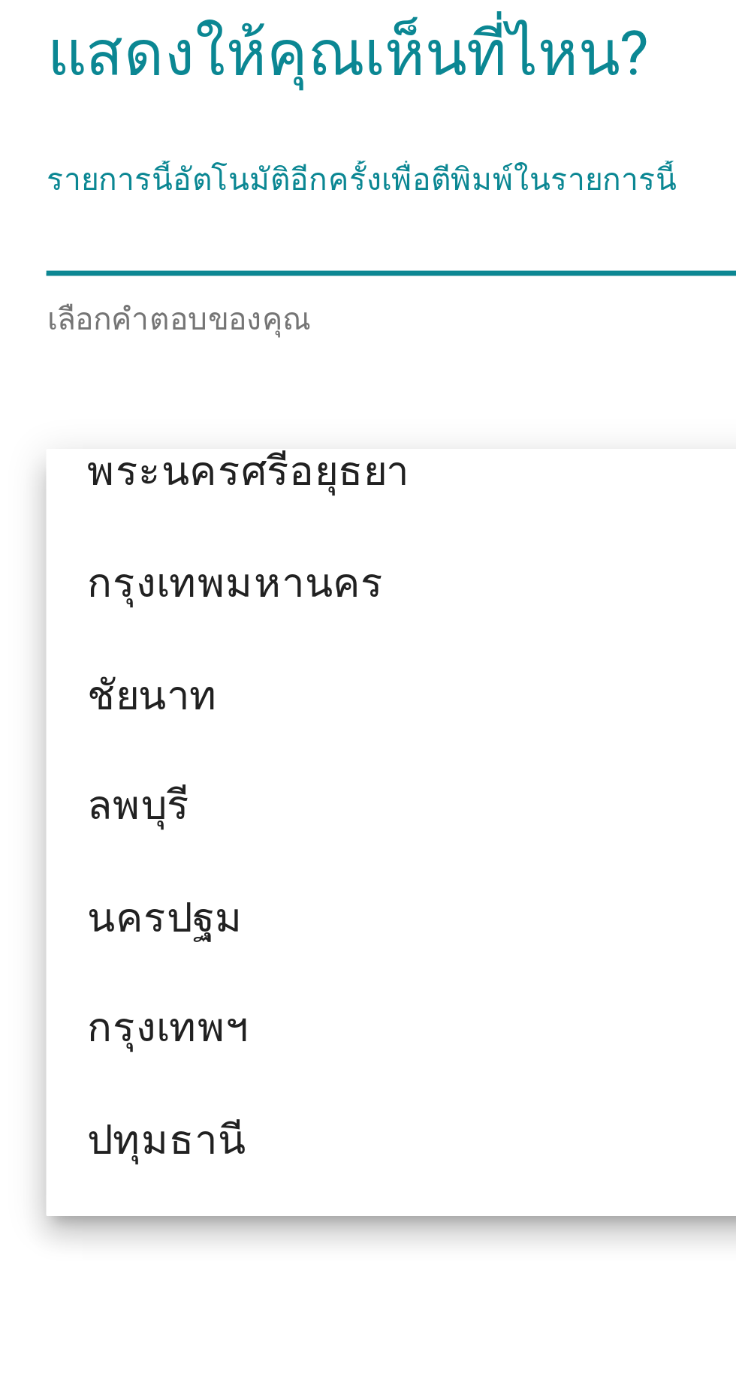 Image resolution: width=736 pixels, height=1397 pixels. I want to click on font: เลือกคำตอบของคุณ, so click(197, 716).